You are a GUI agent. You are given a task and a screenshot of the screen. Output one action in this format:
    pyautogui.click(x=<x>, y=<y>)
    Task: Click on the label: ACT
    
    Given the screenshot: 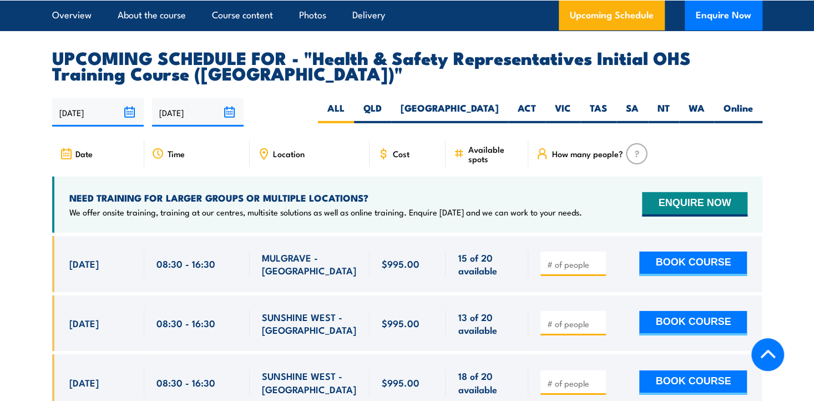 What is the action you would take?
    pyautogui.click(x=527, y=112)
    